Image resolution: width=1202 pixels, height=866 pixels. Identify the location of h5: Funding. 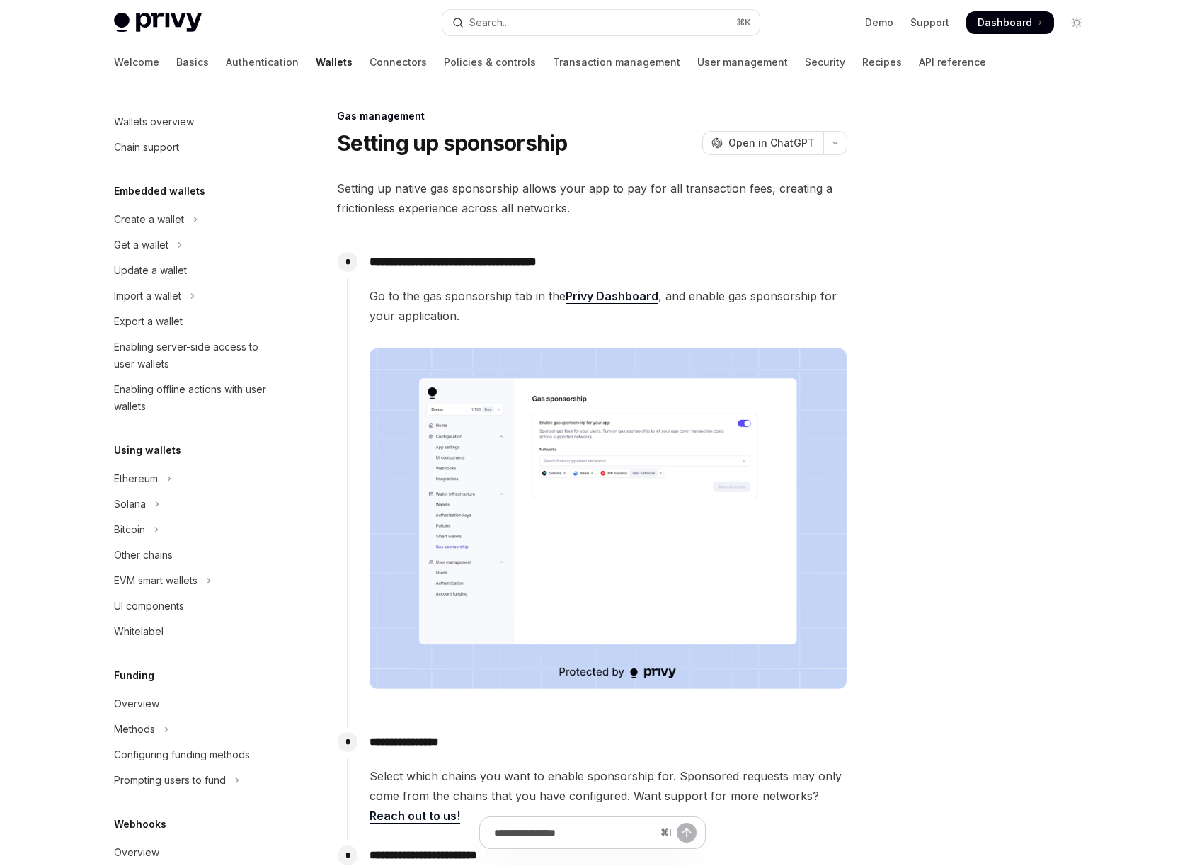
(134, 675).